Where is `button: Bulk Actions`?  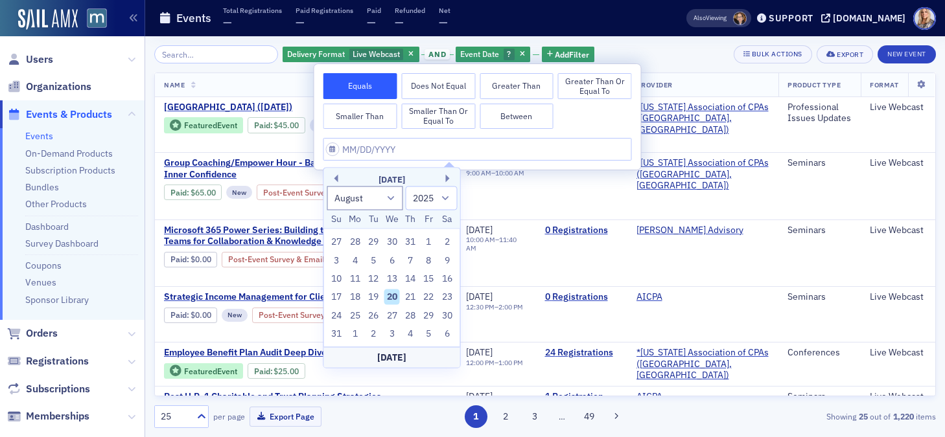 button: Bulk Actions is located at coordinates (772, 54).